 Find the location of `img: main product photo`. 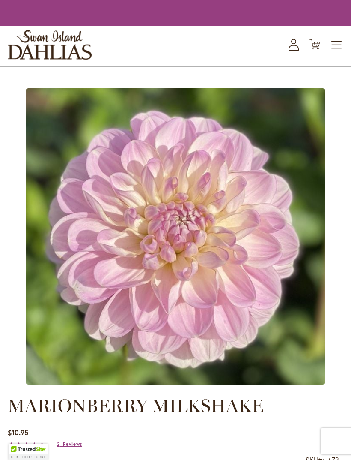

img: main product photo is located at coordinates (176, 236).